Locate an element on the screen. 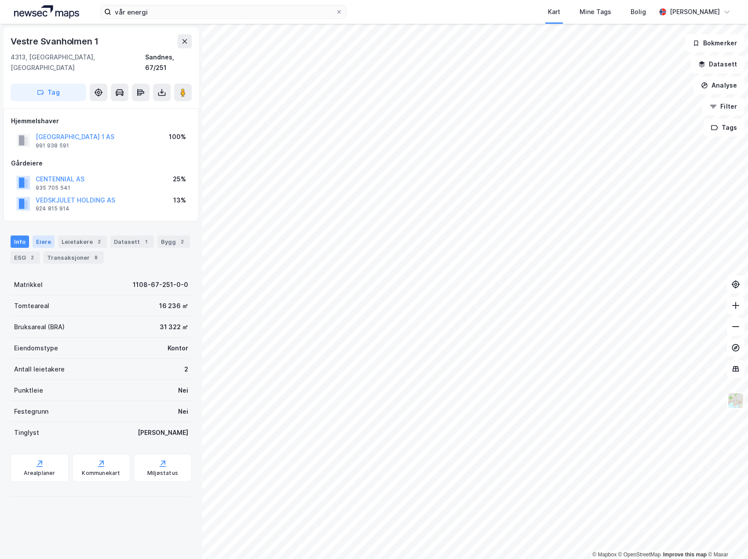 The height and width of the screenshot is (559, 748). a: OpenStreetMap is located at coordinates (640, 554).